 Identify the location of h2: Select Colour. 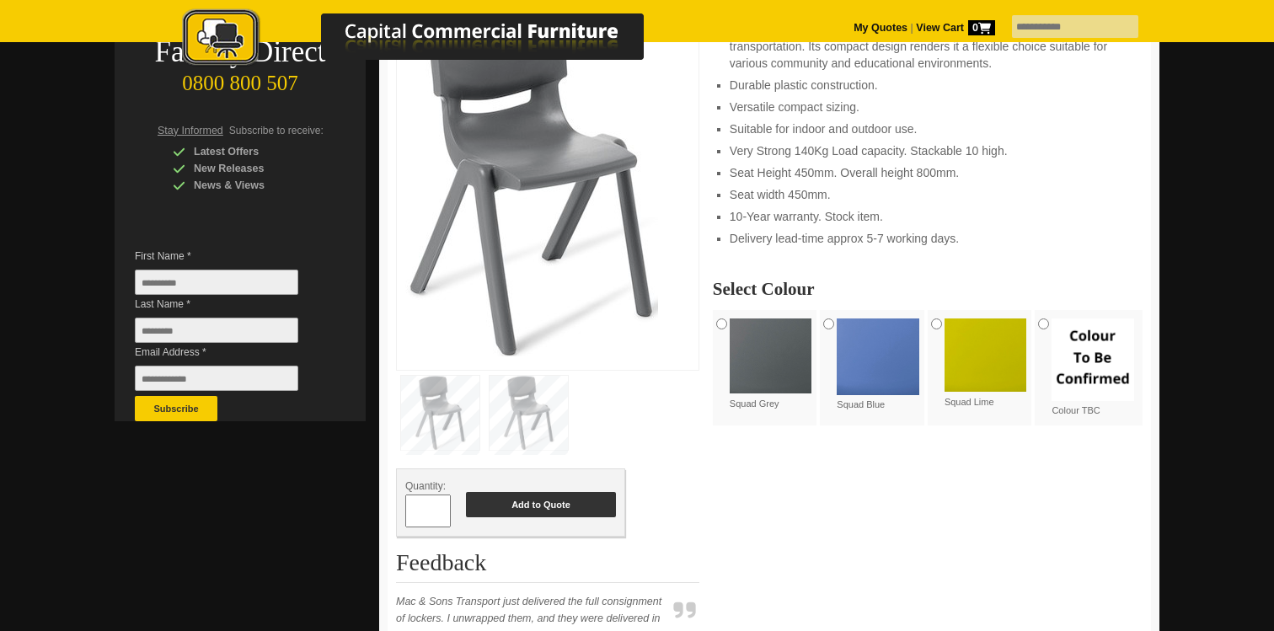
(928, 289).